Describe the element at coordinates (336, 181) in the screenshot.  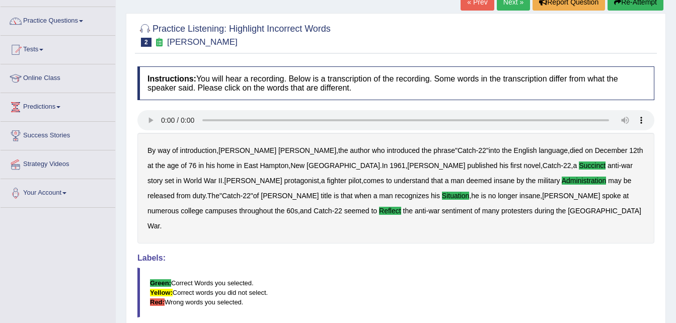
I see `b: fighter` at that location.